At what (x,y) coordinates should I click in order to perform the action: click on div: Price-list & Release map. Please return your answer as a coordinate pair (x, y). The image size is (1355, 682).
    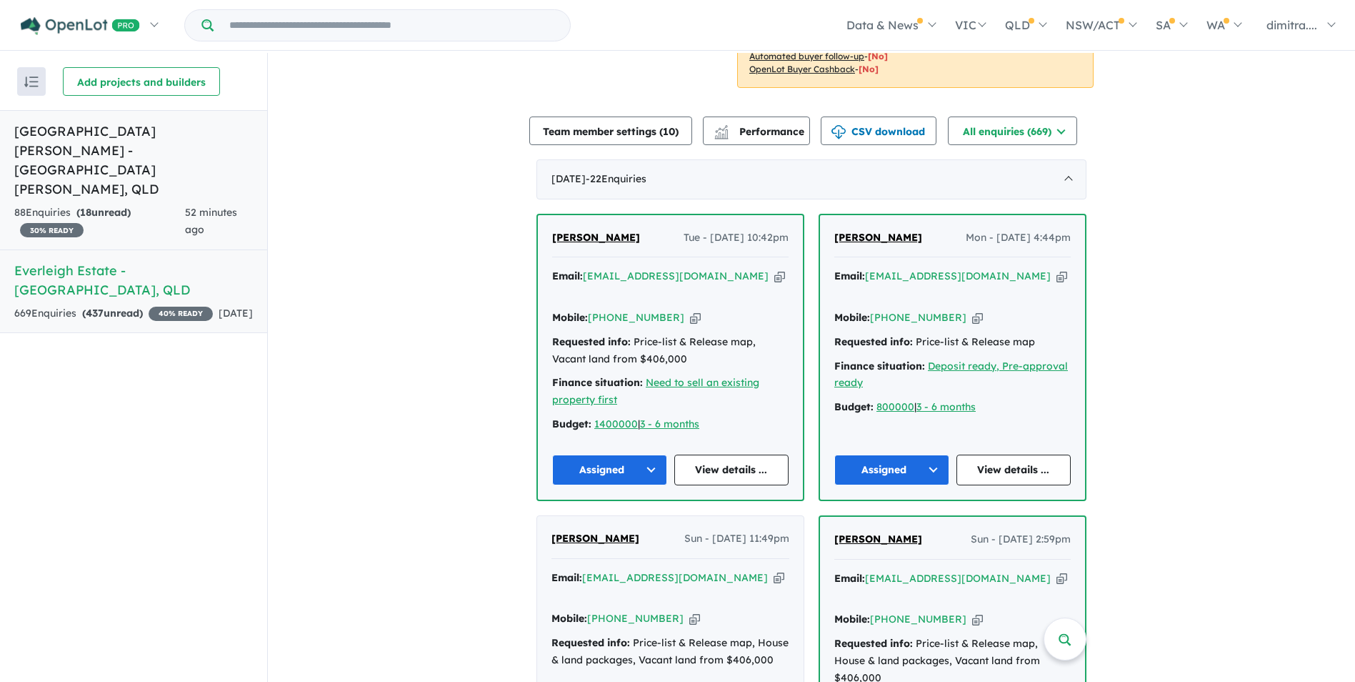
    Looking at the image, I should click on (952, 342).